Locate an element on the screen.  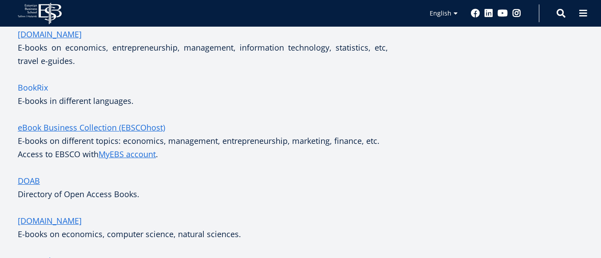
a: eBook Business Collection (EBSCOhost) is located at coordinates (91, 127).